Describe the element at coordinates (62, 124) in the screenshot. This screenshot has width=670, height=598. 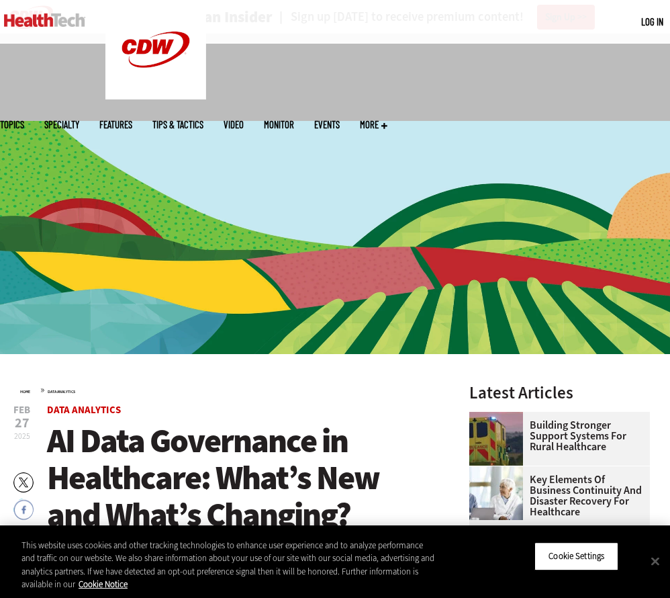
I see `span: Specialty` at that location.